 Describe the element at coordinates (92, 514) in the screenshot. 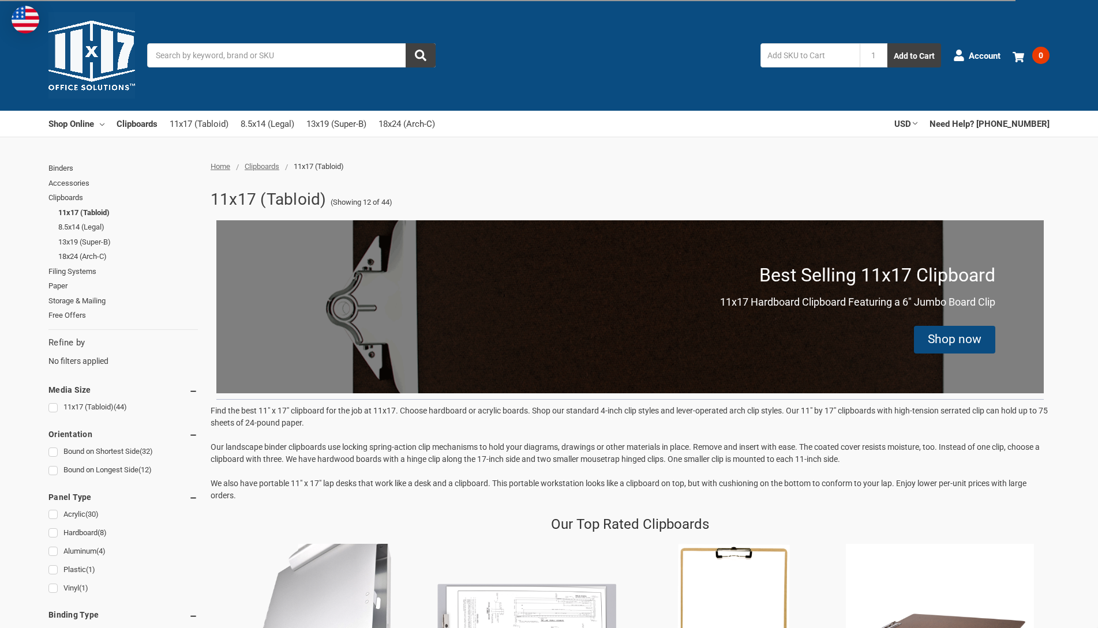

I see `span: (30)` at that location.